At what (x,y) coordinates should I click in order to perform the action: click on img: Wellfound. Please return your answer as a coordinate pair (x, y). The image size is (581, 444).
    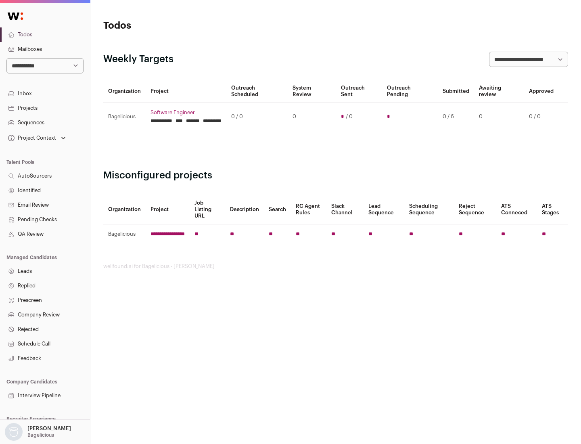
    Looking at the image, I should click on (15, 16).